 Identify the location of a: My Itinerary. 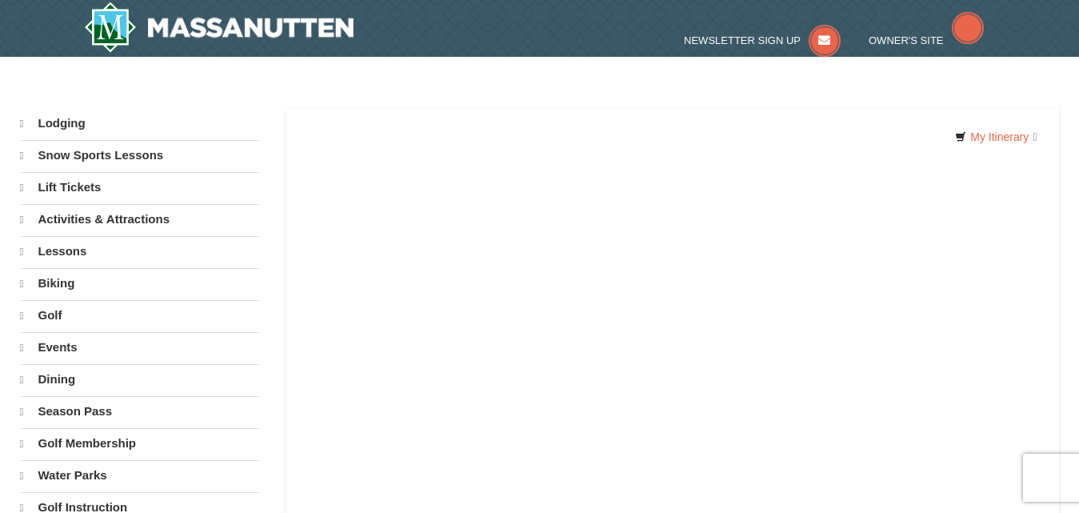
(996, 137).